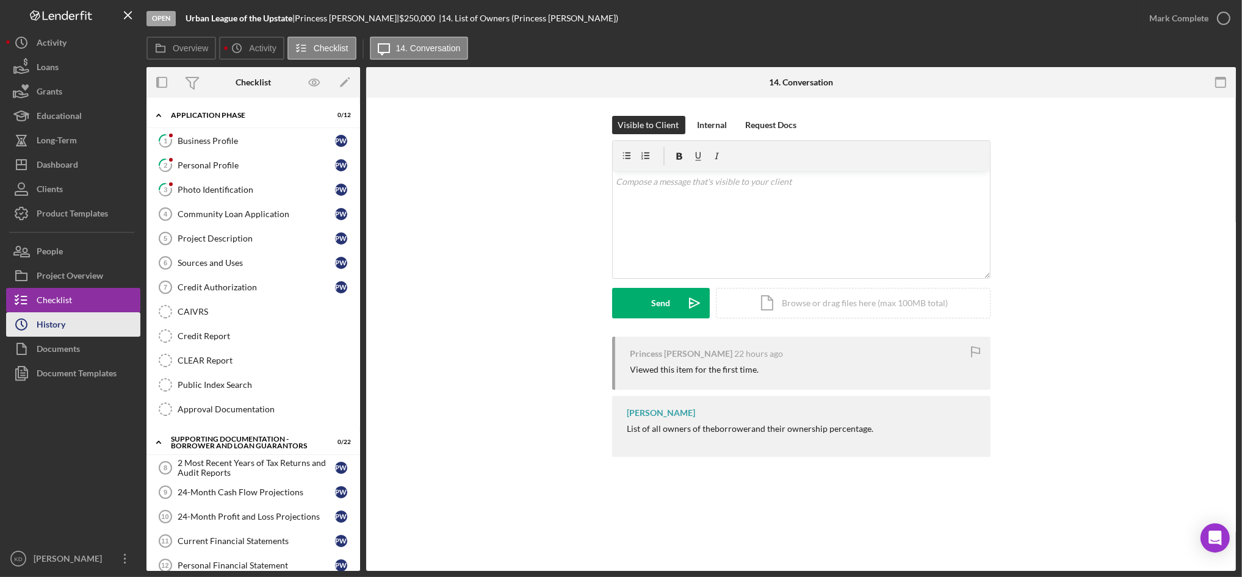  Describe the element at coordinates (419, 48) in the screenshot. I see `button: 14. Conversation` at that location.